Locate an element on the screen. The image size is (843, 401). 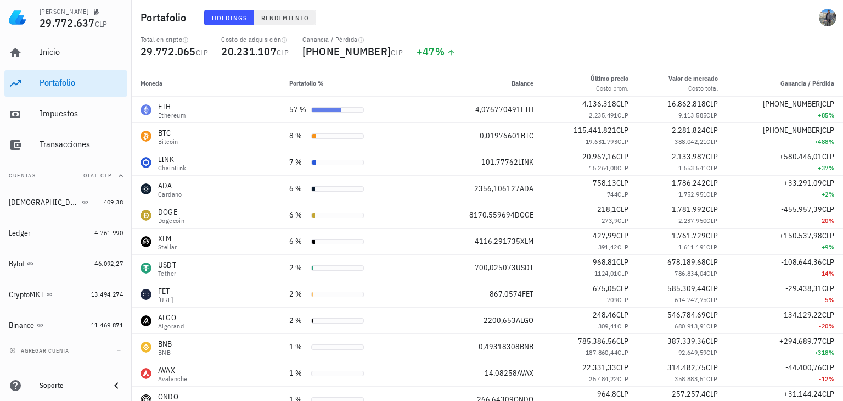
a: Impuestos is located at coordinates (66, 114).